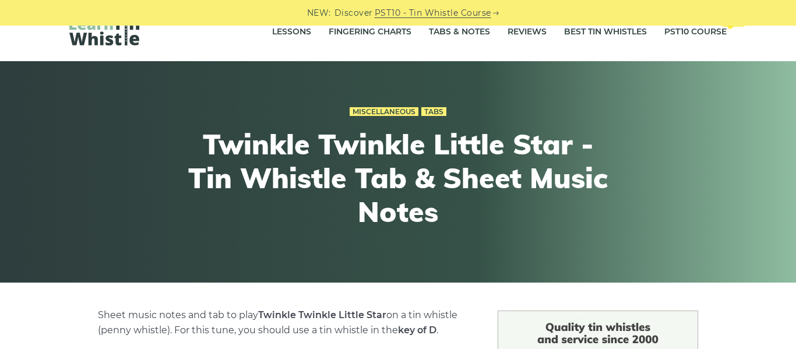  What do you see at coordinates (284, 323) in the screenshot?
I see `p: Sheet music notes and tab to play on a tin whistle (penny whistle). For this tune, you should use...` at bounding box center [284, 323].